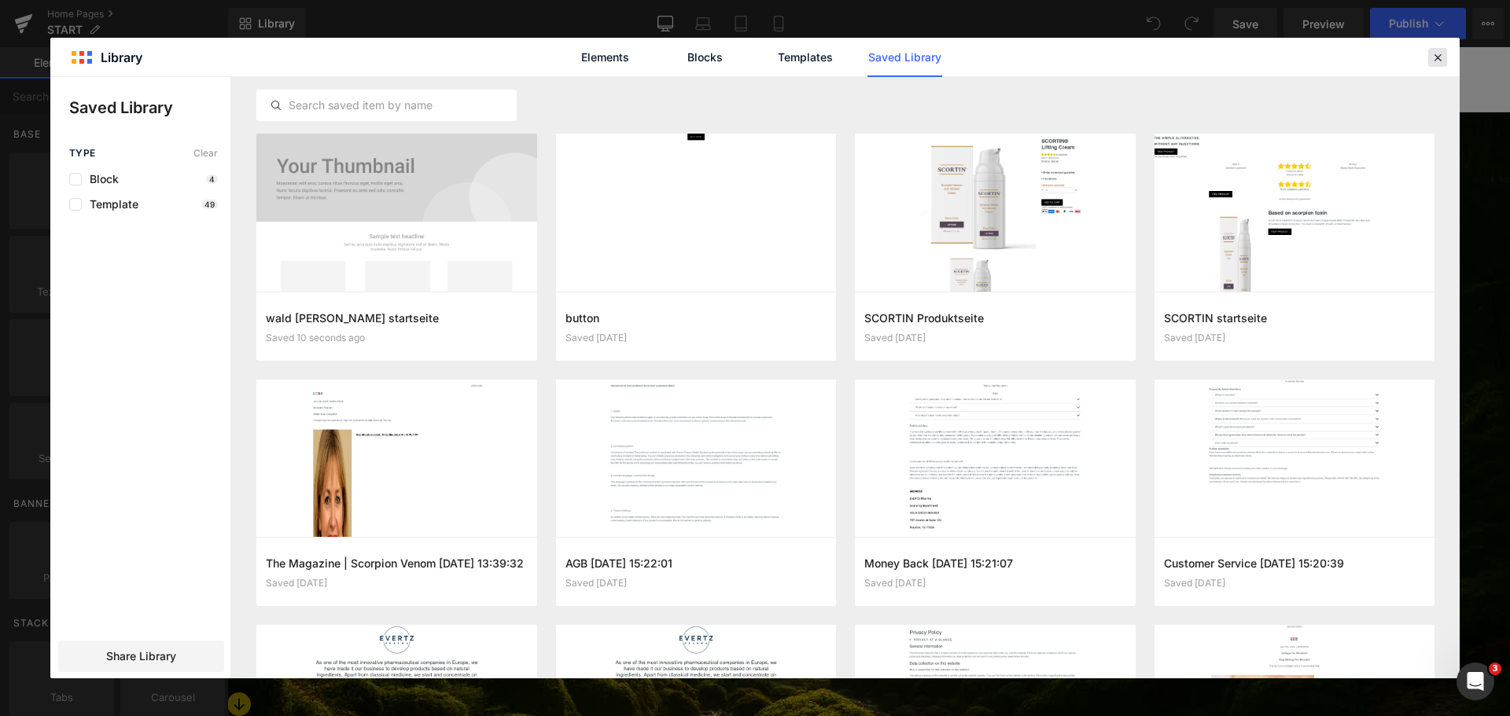 This screenshot has width=1510, height=716. Describe the element at coordinates (102, 31) in the screenshot. I see `img: Wald Geist® USA` at that location.